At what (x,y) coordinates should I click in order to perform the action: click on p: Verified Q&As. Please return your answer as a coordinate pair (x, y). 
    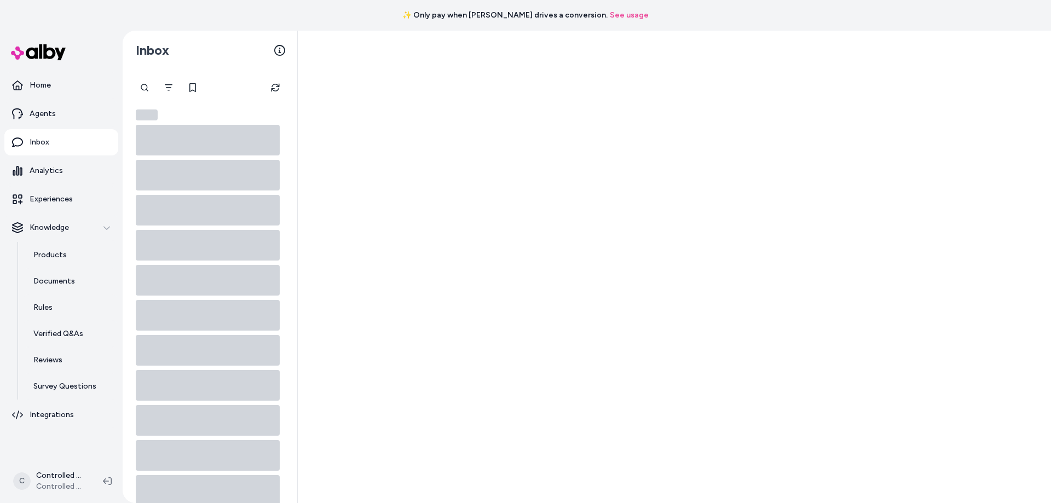
    Looking at the image, I should click on (58, 334).